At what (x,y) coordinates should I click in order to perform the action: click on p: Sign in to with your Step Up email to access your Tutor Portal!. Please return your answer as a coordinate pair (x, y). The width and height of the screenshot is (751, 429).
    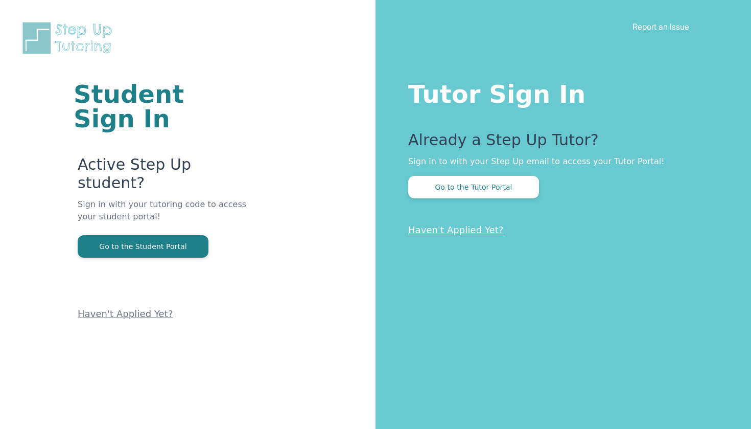
    Looking at the image, I should click on (559, 161).